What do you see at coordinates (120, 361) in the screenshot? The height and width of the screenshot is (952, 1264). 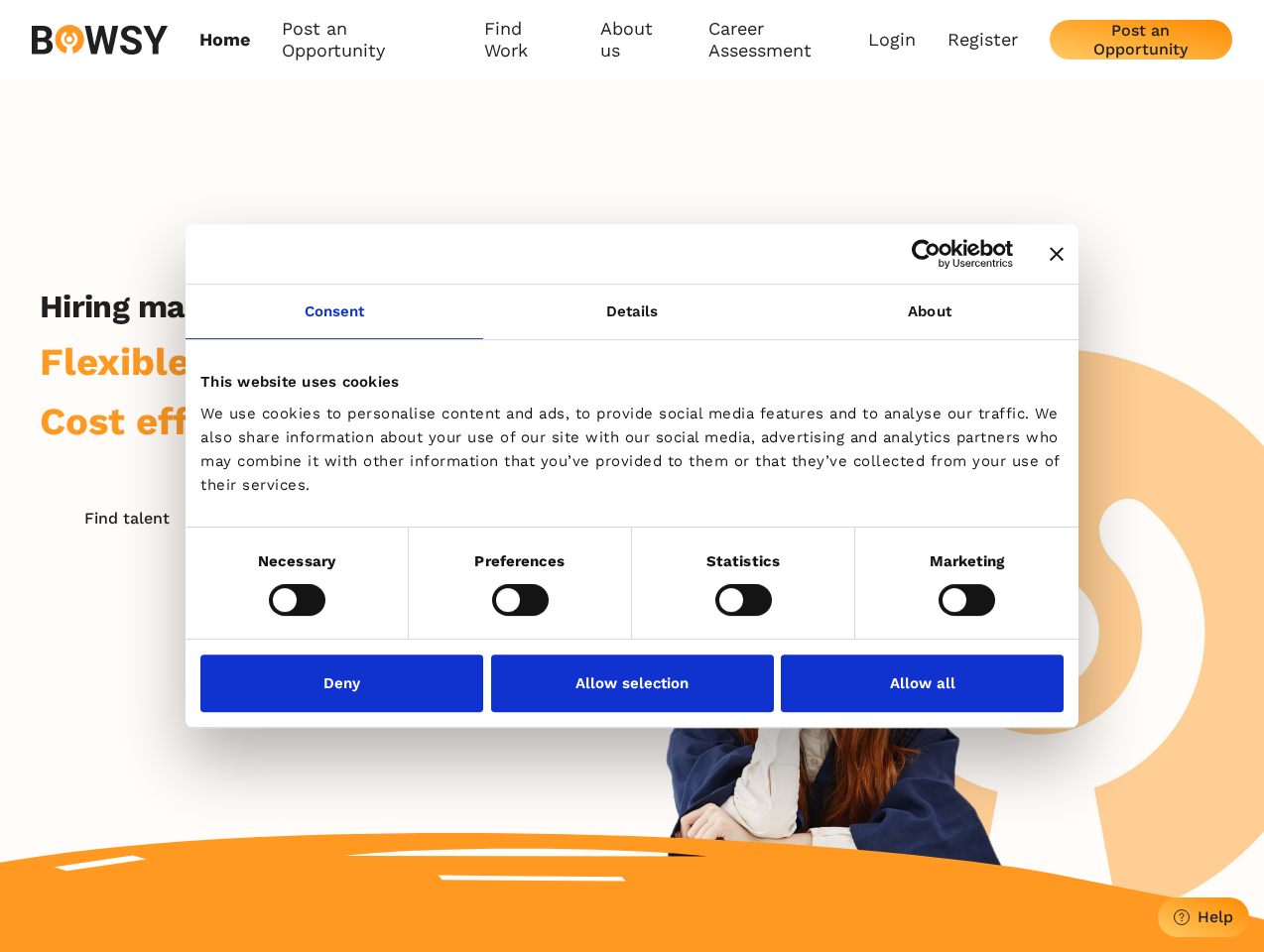 I see `span: Flexible.` at bounding box center [120, 361].